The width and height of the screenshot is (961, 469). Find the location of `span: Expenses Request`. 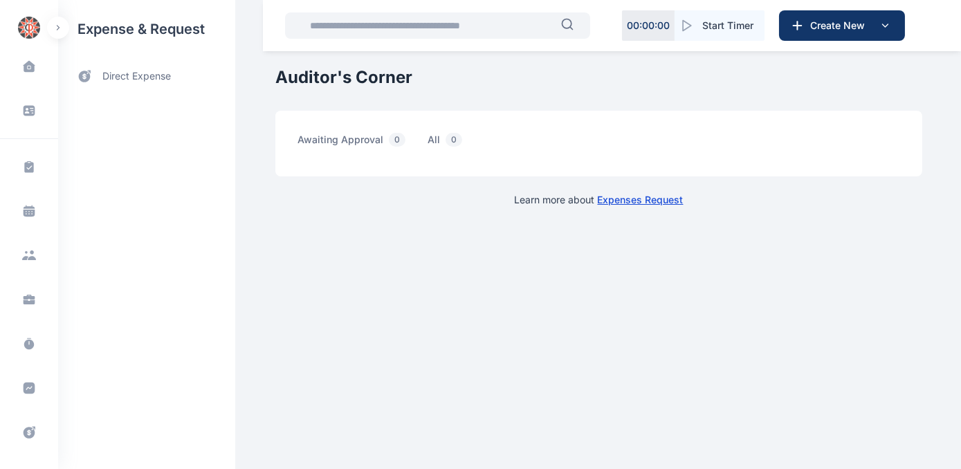

span: Expenses Request is located at coordinates (641, 199).